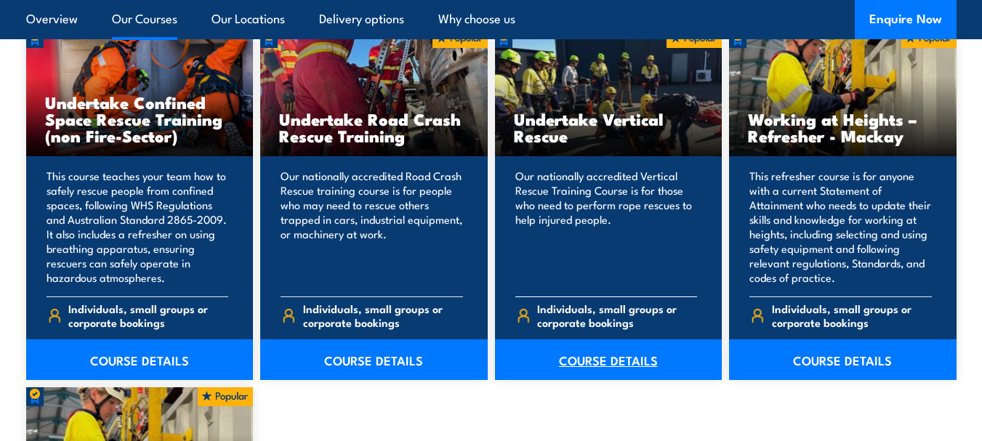  Describe the element at coordinates (374, 127) in the screenshot. I see `h3: Undertake Road Crash Rescue Training` at that location.